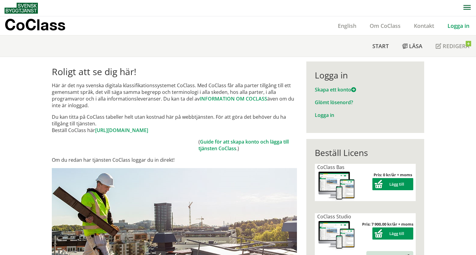 This screenshot has height=255, width=476. I want to click on span: Start, so click(381, 46).